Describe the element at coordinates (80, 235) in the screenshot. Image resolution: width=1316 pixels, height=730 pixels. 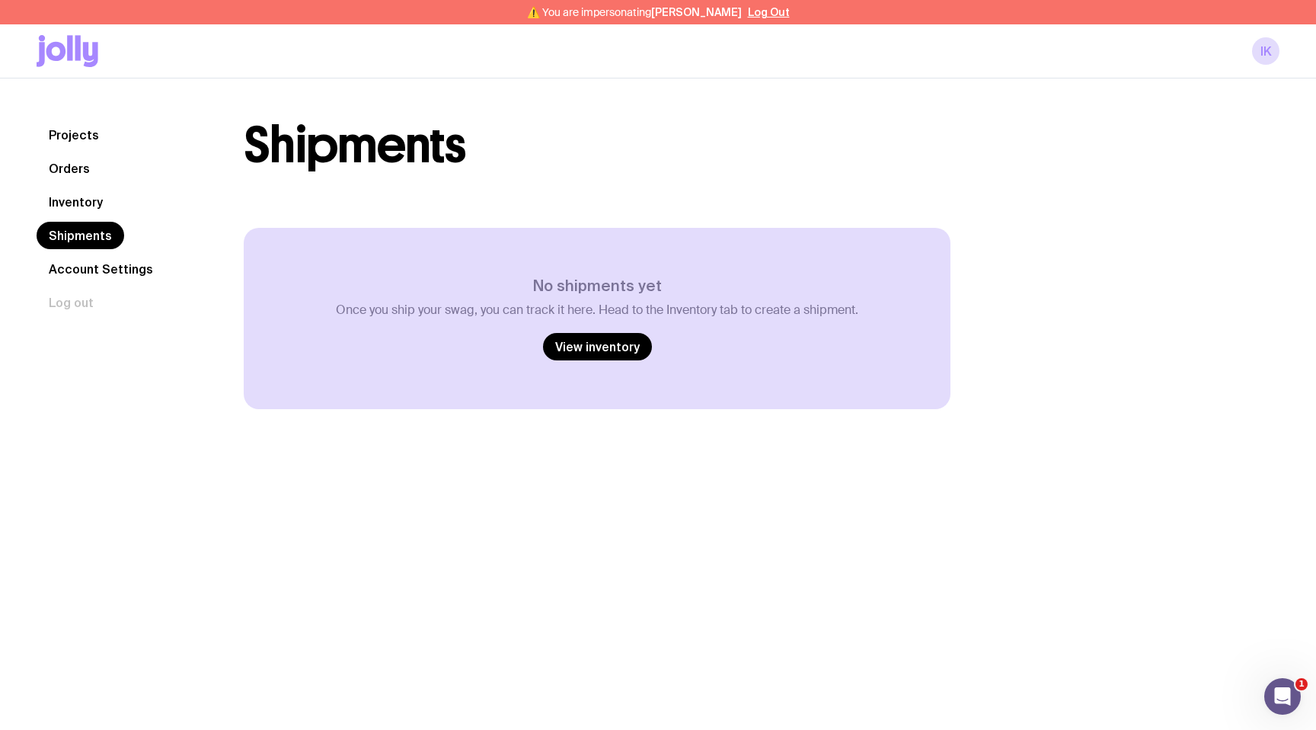
I see `a: Shipments` at that location.